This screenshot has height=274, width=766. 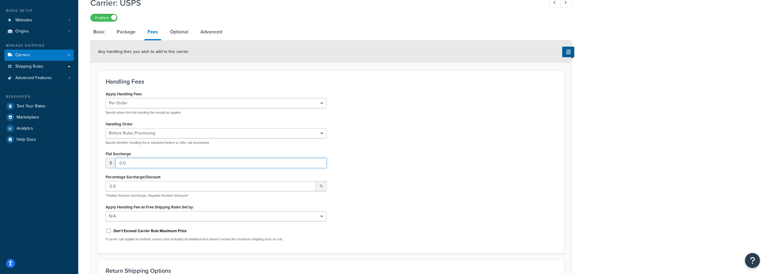 What do you see at coordinates (69, 55) in the screenshot?
I see `span: 4` at bounding box center [69, 55].